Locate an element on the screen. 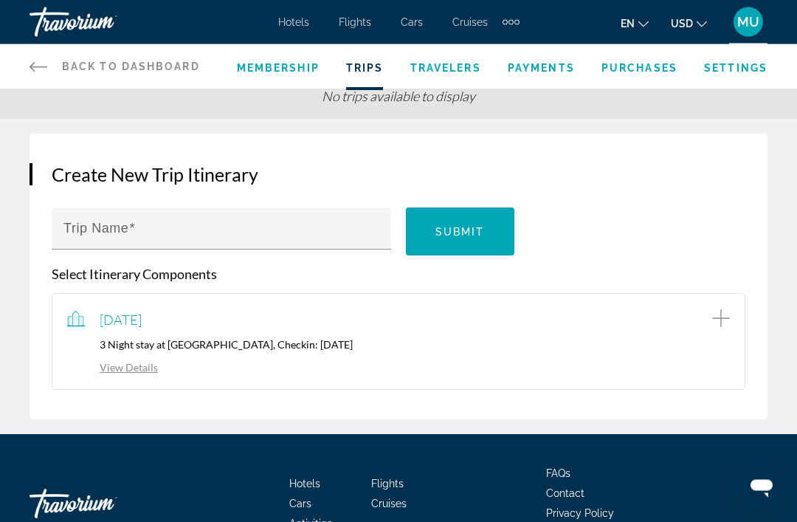 This screenshot has height=522, width=797. span: Back to Dashboard is located at coordinates (131, 66).